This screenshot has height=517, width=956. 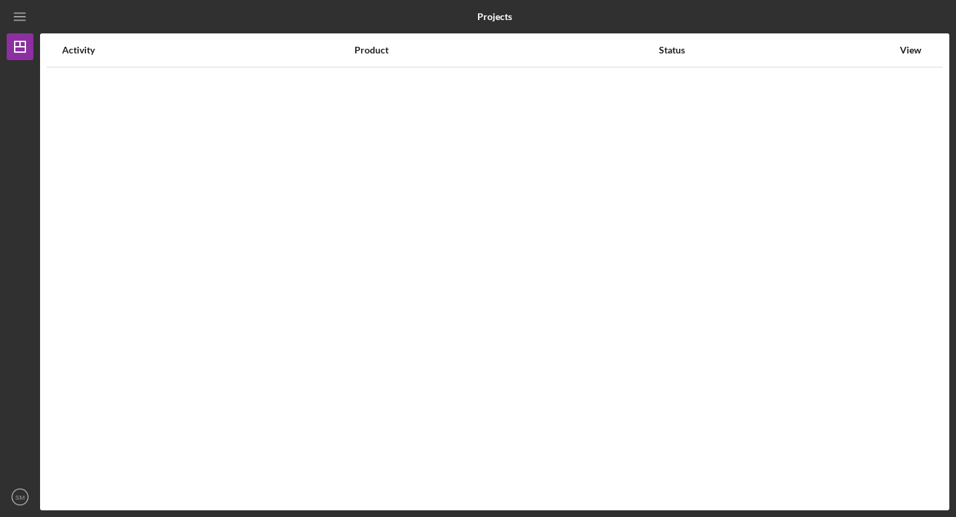 What do you see at coordinates (505, 50) in the screenshot?
I see `div: Product` at bounding box center [505, 50].